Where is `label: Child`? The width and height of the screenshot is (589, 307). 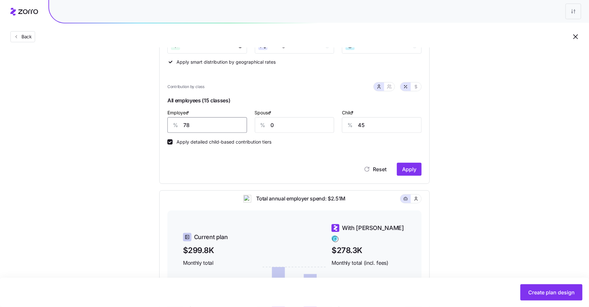
label: Child is located at coordinates (349, 113).